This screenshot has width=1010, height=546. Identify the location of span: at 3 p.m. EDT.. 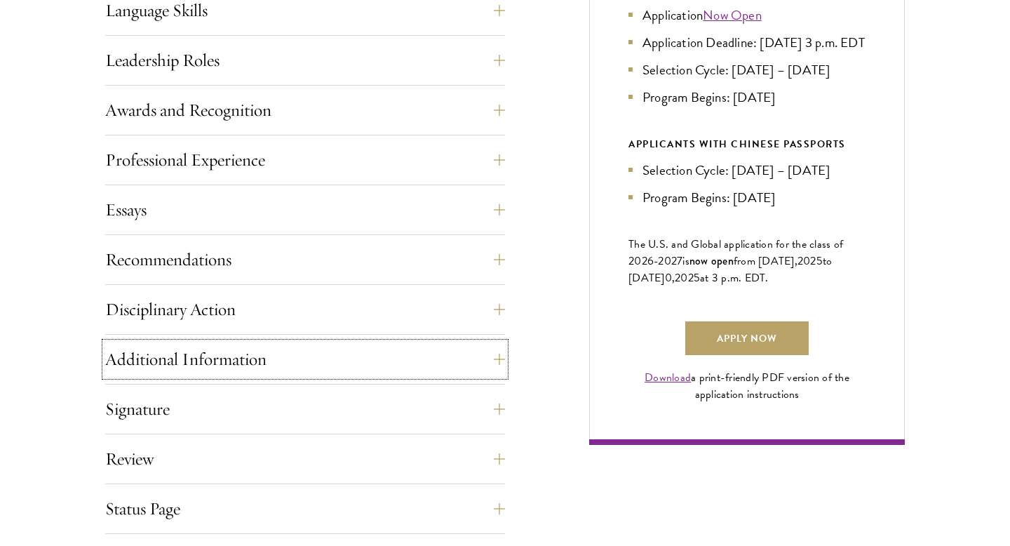
(734, 278).